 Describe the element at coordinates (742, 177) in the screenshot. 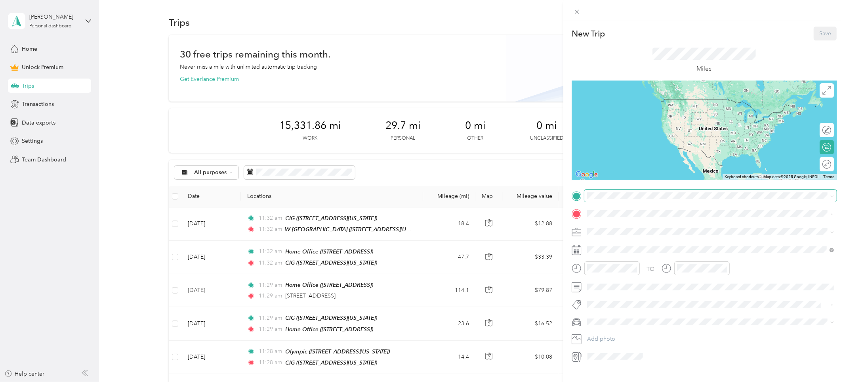

I see `button: Keyboard shortcuts` at that location.